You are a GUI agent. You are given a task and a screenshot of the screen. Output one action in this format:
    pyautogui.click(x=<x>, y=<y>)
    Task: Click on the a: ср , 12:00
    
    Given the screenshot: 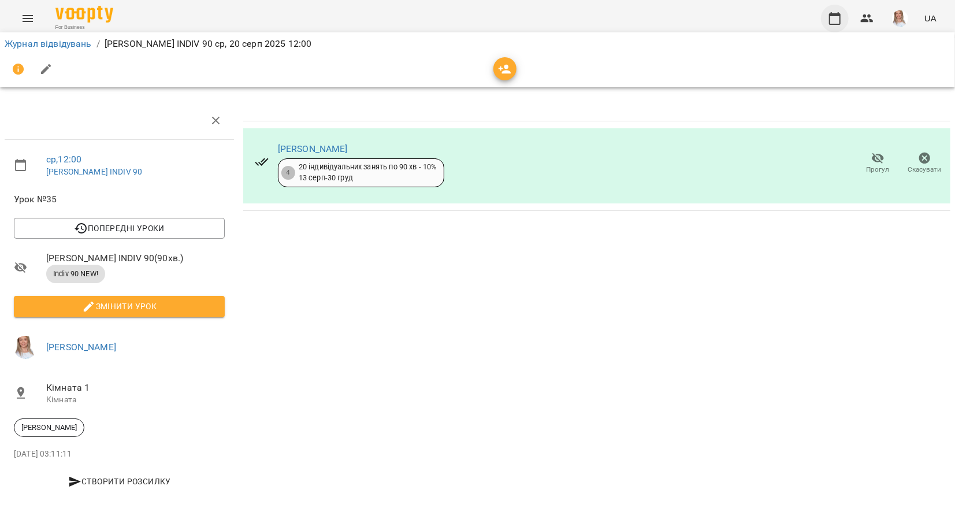 What is the action you would take?
    pyautogui.click(x=64, y=159)
    